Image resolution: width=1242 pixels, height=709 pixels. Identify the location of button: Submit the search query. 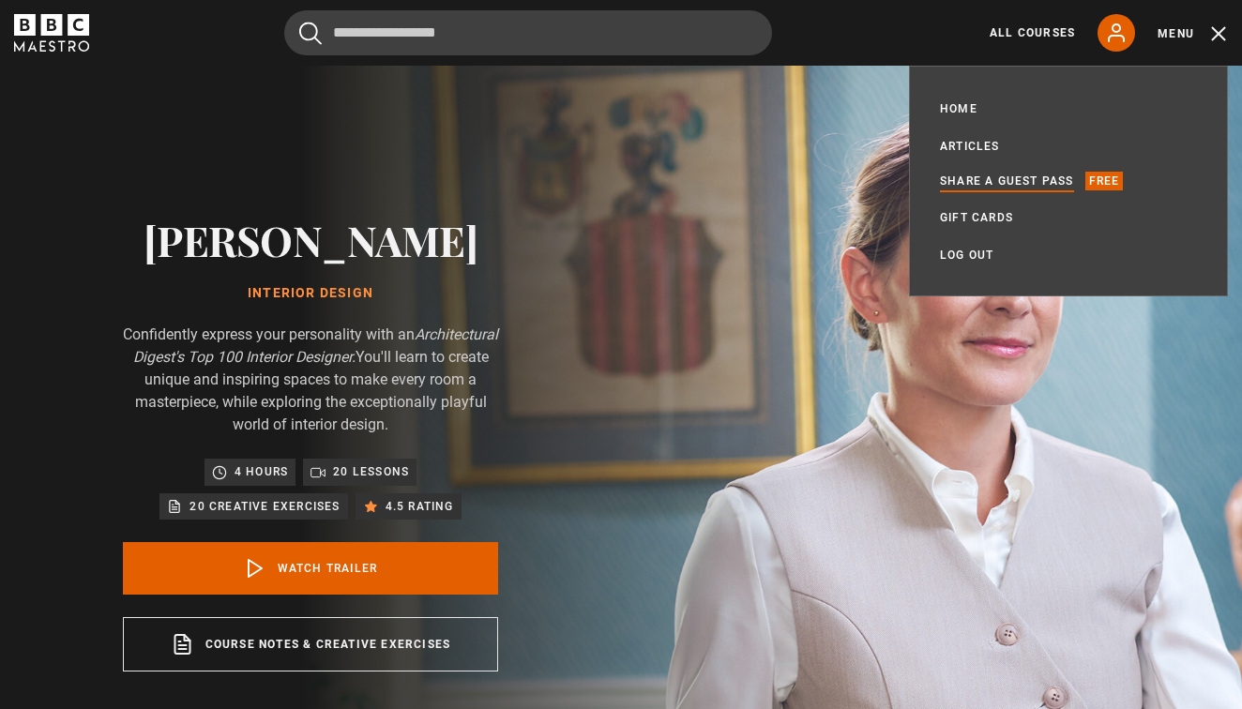
(311, 33).